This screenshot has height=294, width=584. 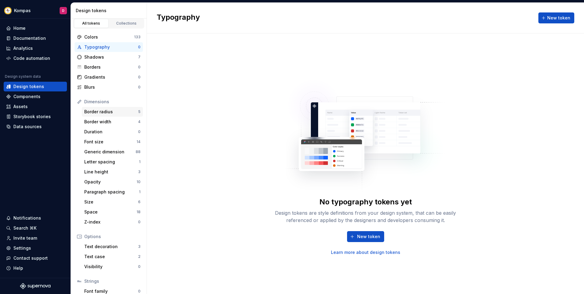 What do you see at coordinates (111, 257) in the screenshot?
I see `div: Text case` at bounding box center [111, 257].